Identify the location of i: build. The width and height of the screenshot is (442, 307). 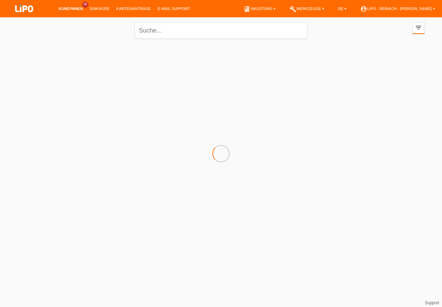
(293, 9).